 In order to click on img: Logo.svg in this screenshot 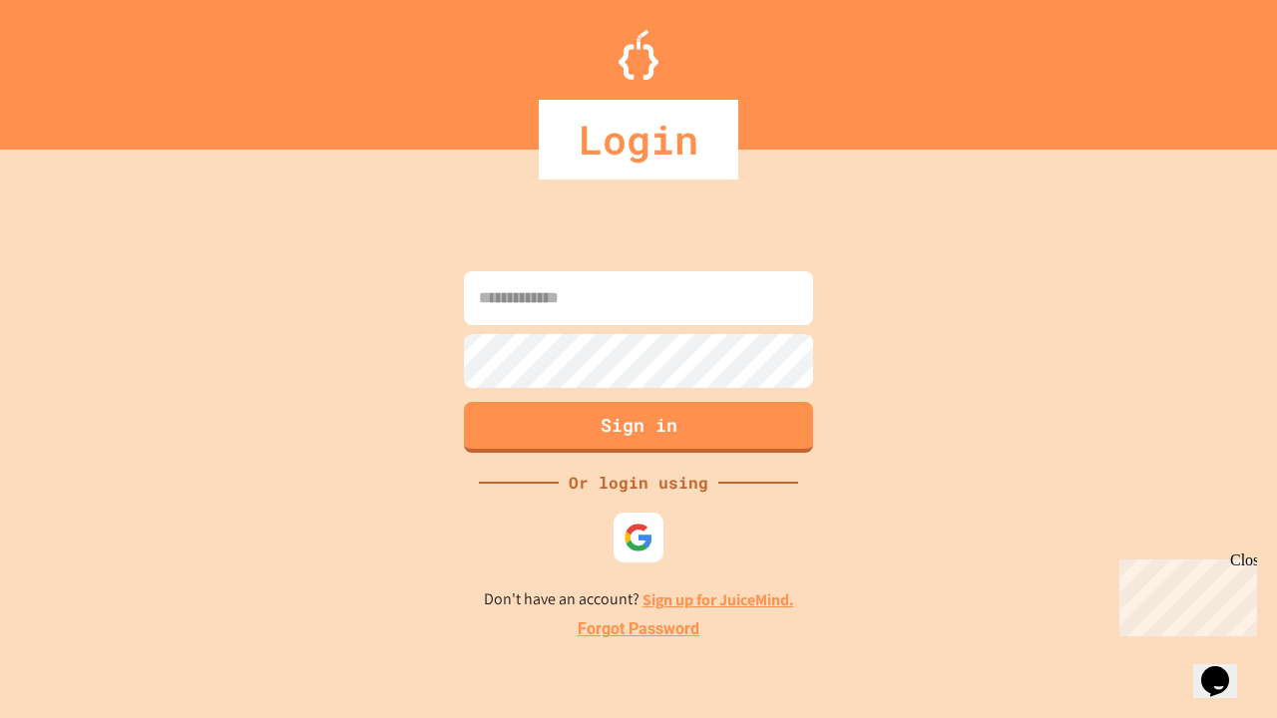, I will do `click(639, 55)`.